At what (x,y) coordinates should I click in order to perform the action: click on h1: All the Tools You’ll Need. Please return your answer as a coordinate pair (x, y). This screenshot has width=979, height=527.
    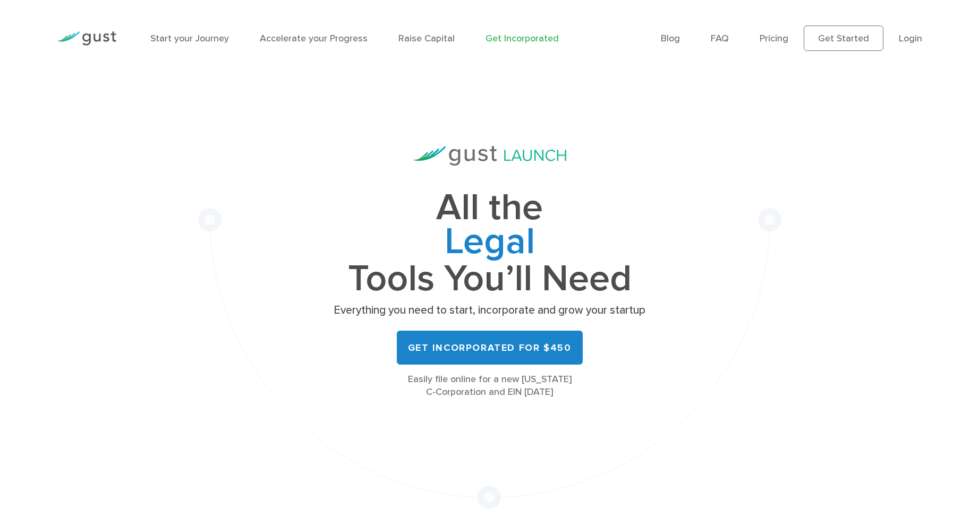
    Looking at the image, I should click on (490, 243).